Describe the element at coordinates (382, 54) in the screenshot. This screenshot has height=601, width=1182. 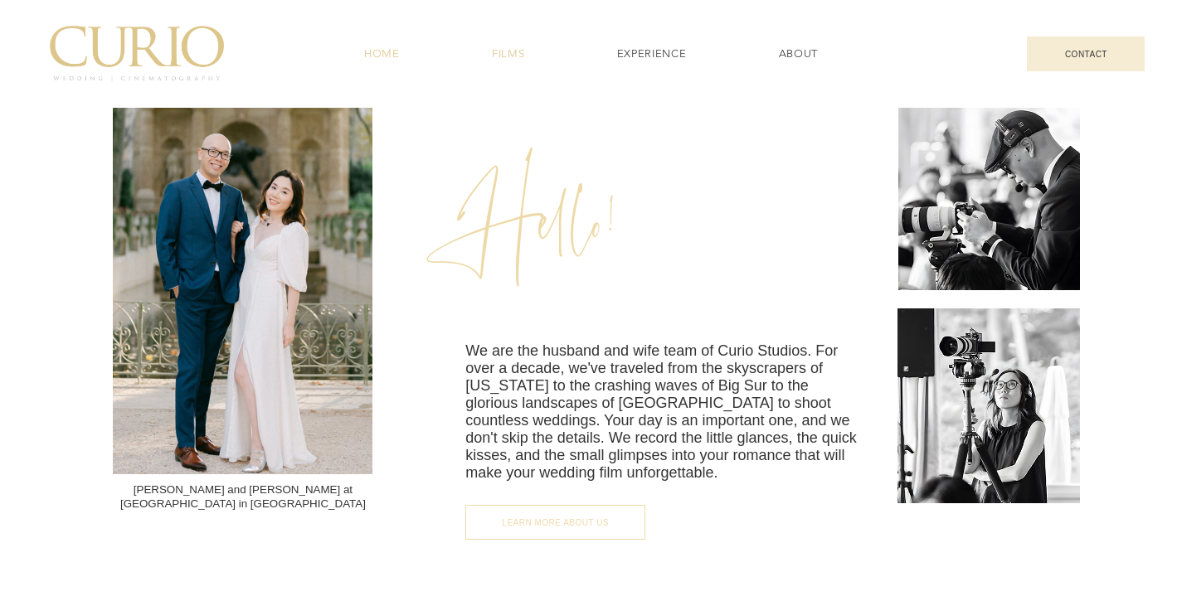
I see `a: HOME` at that location.